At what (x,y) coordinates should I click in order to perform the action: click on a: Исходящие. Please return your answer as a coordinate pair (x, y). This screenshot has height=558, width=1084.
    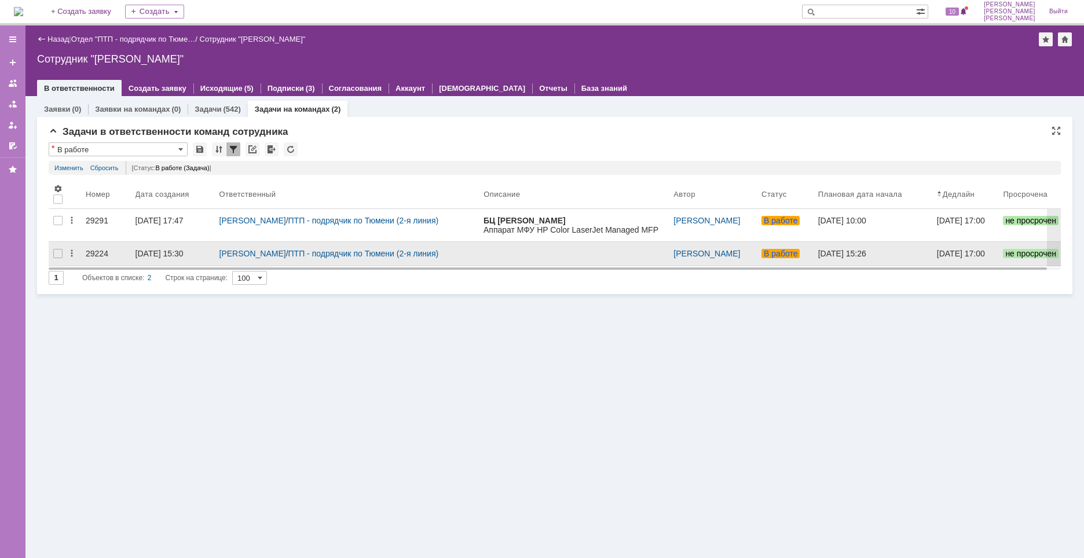
    Looking at the image, I should click on (221, 88).